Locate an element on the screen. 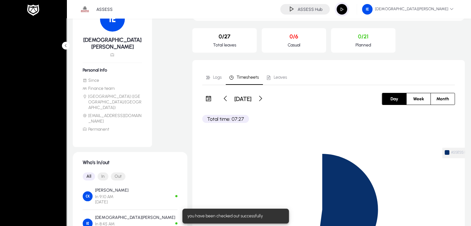 Image resolution: width=471 pixels, height=226 pixels. h6: Personal Info is located at coordinates (112, 70).